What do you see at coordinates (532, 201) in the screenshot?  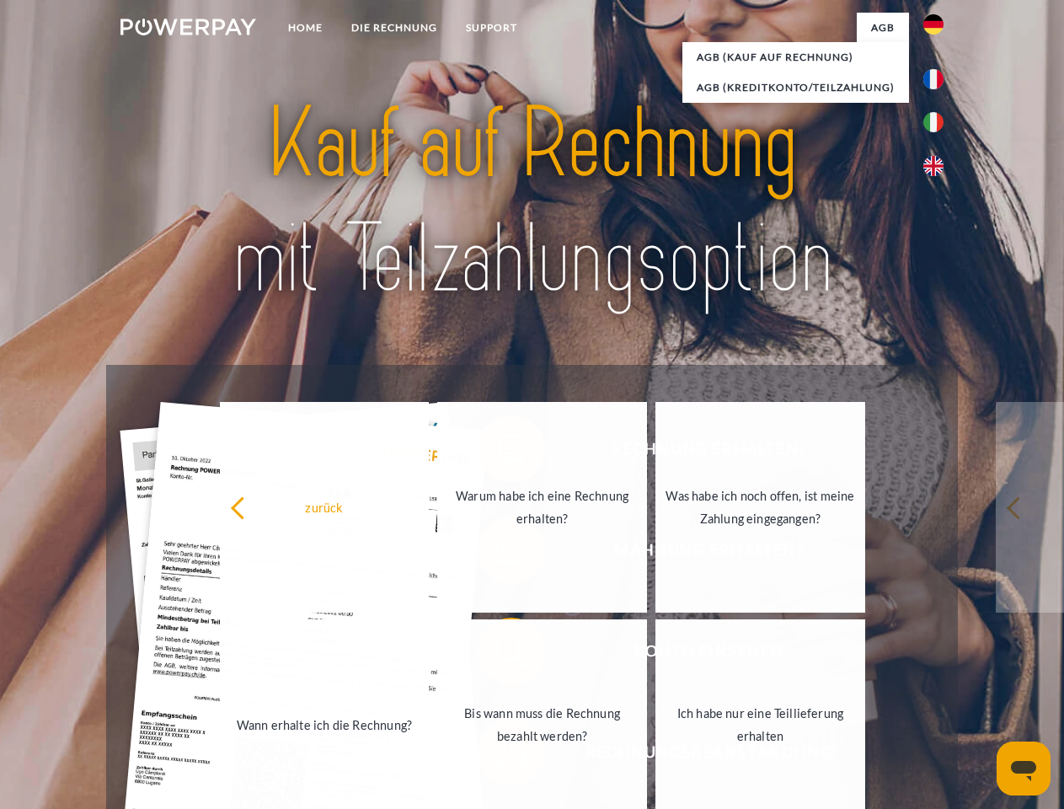 I see `img: title-powerpay_de.svg` at bounding box center [532, 201].